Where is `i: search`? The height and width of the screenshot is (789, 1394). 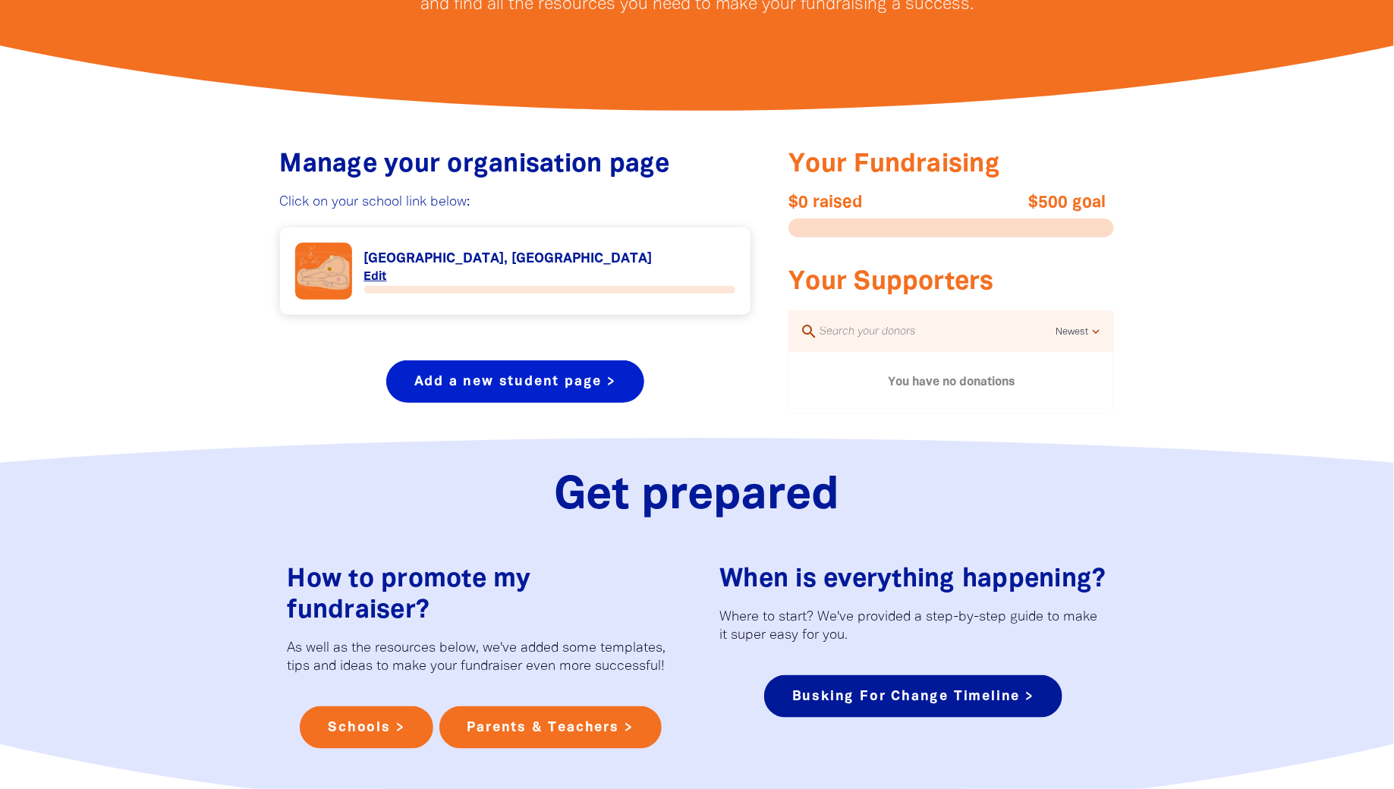 i: search is located at coordinates (809, 332).